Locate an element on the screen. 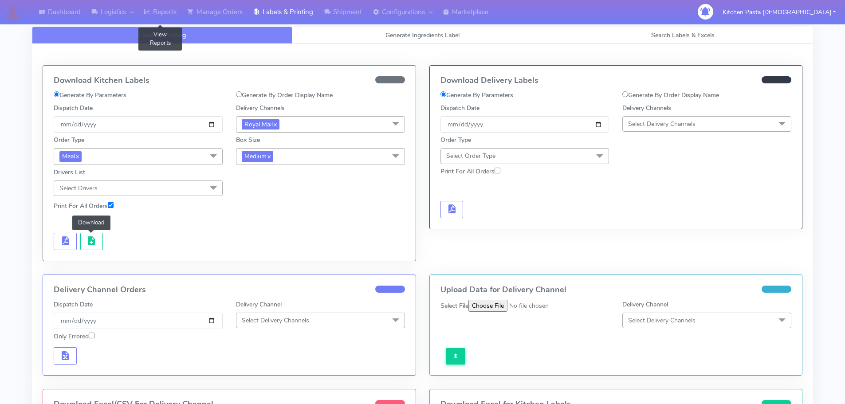 This screenshot has height=404, width=845. label: Only Errored is located at coordinates (74, 336).